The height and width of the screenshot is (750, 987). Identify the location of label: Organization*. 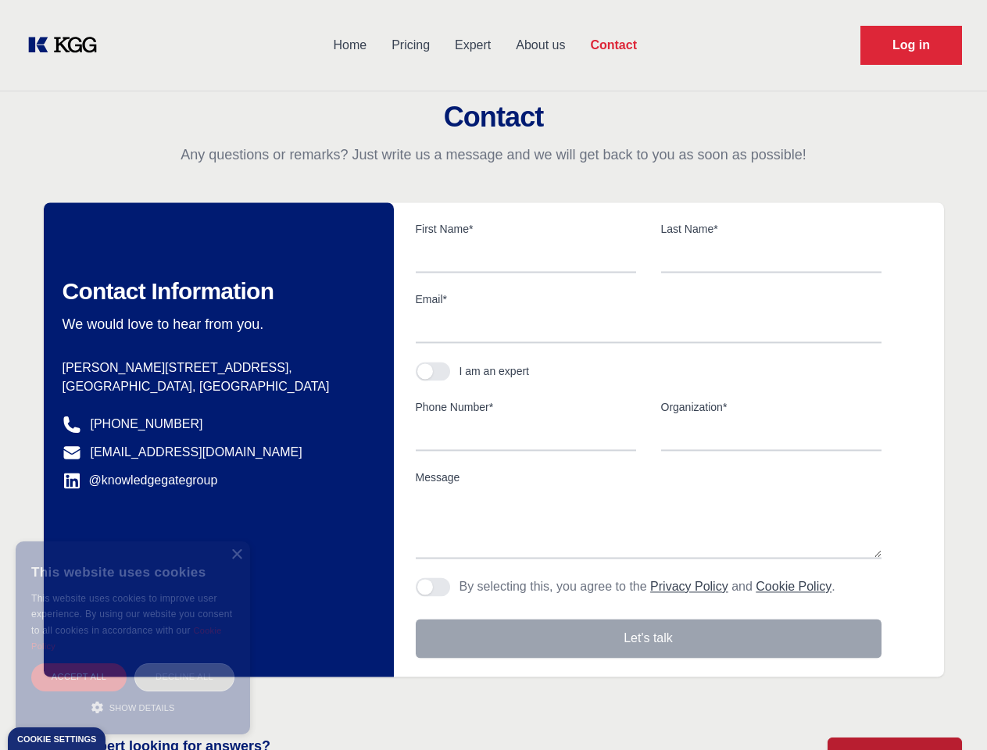
(772, 407).